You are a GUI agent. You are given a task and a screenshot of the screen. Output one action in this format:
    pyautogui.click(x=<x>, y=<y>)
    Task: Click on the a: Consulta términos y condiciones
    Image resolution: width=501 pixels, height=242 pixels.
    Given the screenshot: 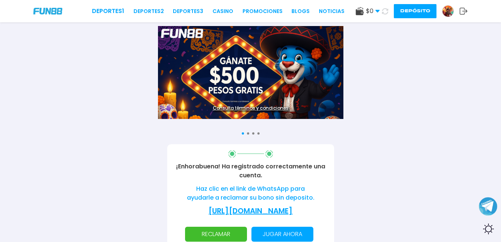 What is the action you would take?
    pyautogui.click(x=251, y=108)
    